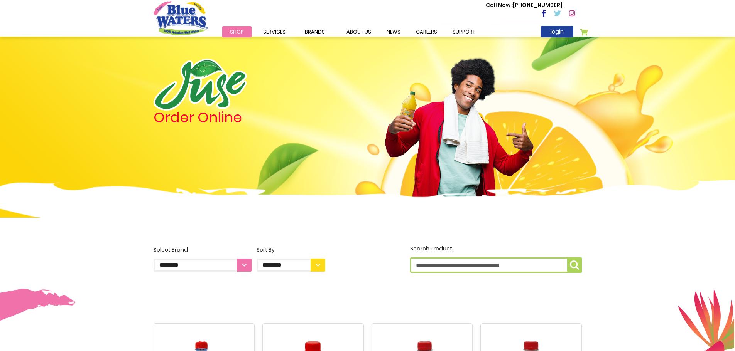  Describe the element at coordinates (239, 118) in the screenshot. I see `h4: Order Online` at that location.